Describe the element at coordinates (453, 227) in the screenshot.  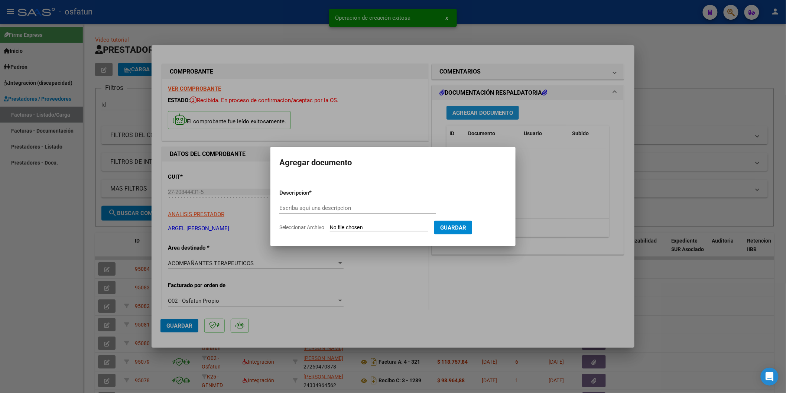
I see `button: Guardar` at that location.